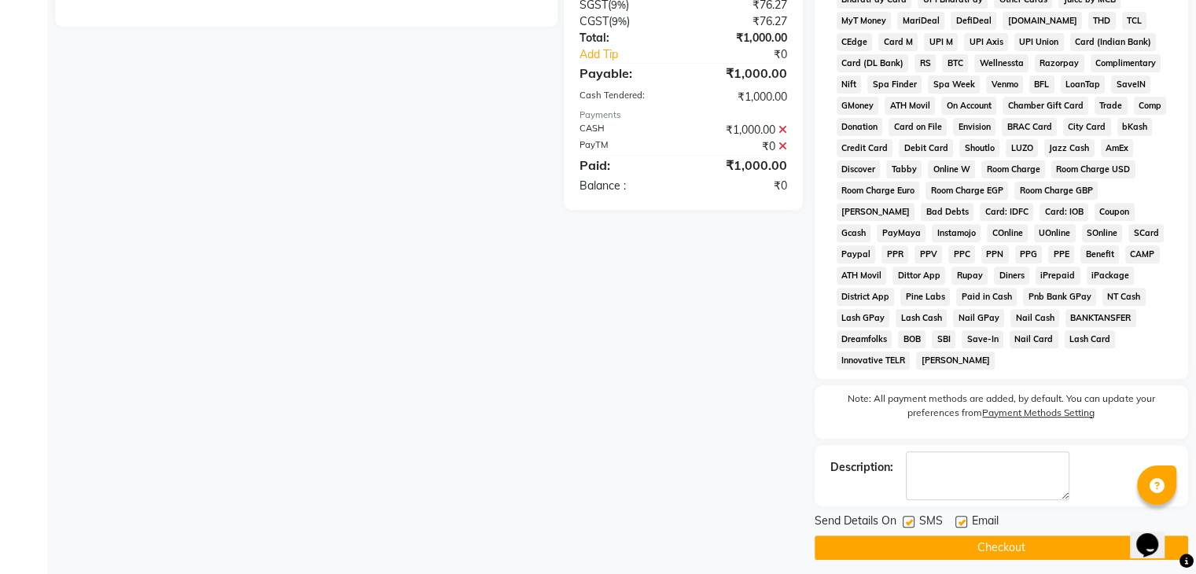  I want to click on span: Debit Card, so click(926, 148).